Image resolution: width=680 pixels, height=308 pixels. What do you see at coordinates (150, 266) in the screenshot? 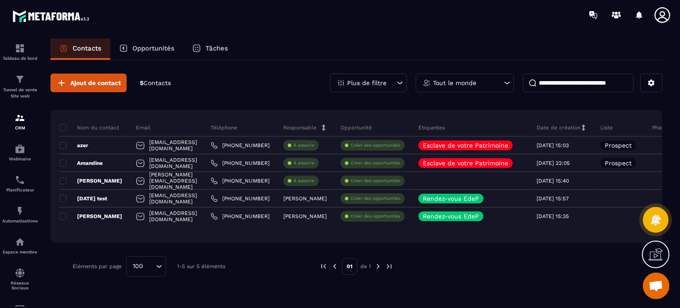
I see `input: Search for option` at bounding box center [150, 266].